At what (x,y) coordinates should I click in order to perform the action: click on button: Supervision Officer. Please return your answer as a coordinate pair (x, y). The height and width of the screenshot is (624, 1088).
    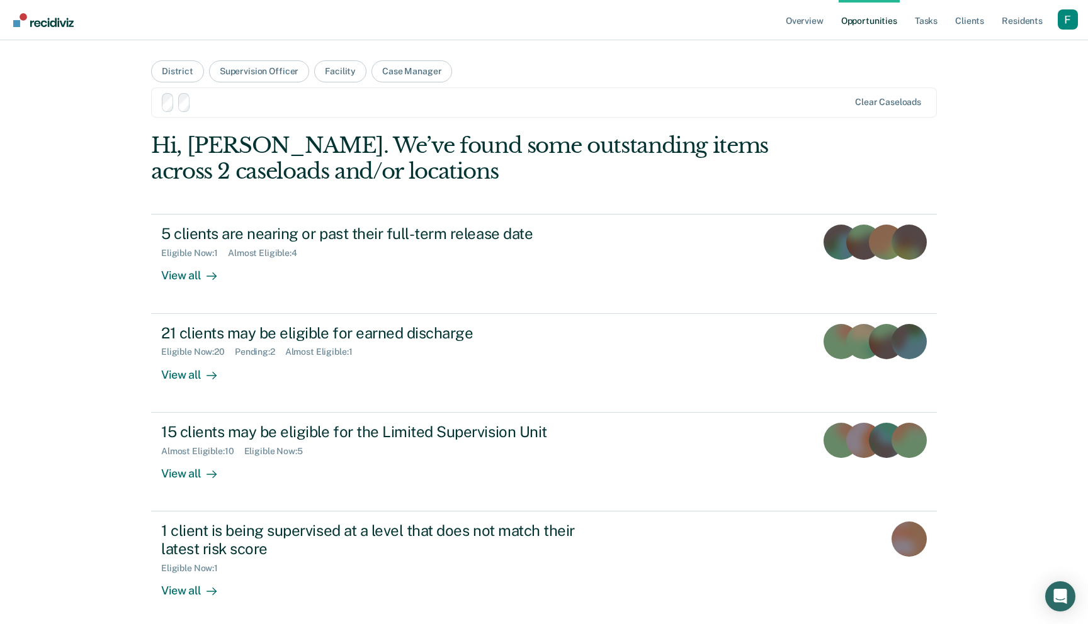
    Looking at the image, I should click on (259, 71).